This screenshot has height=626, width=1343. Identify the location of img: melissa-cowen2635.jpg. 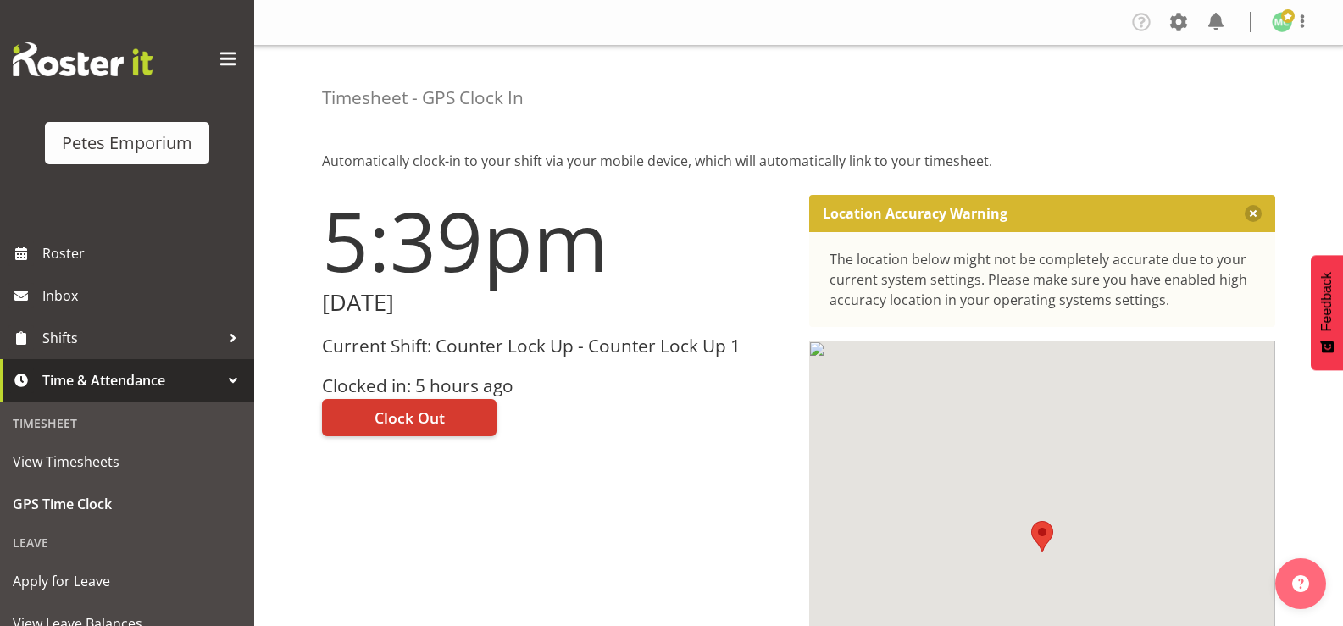
(1282, 22).